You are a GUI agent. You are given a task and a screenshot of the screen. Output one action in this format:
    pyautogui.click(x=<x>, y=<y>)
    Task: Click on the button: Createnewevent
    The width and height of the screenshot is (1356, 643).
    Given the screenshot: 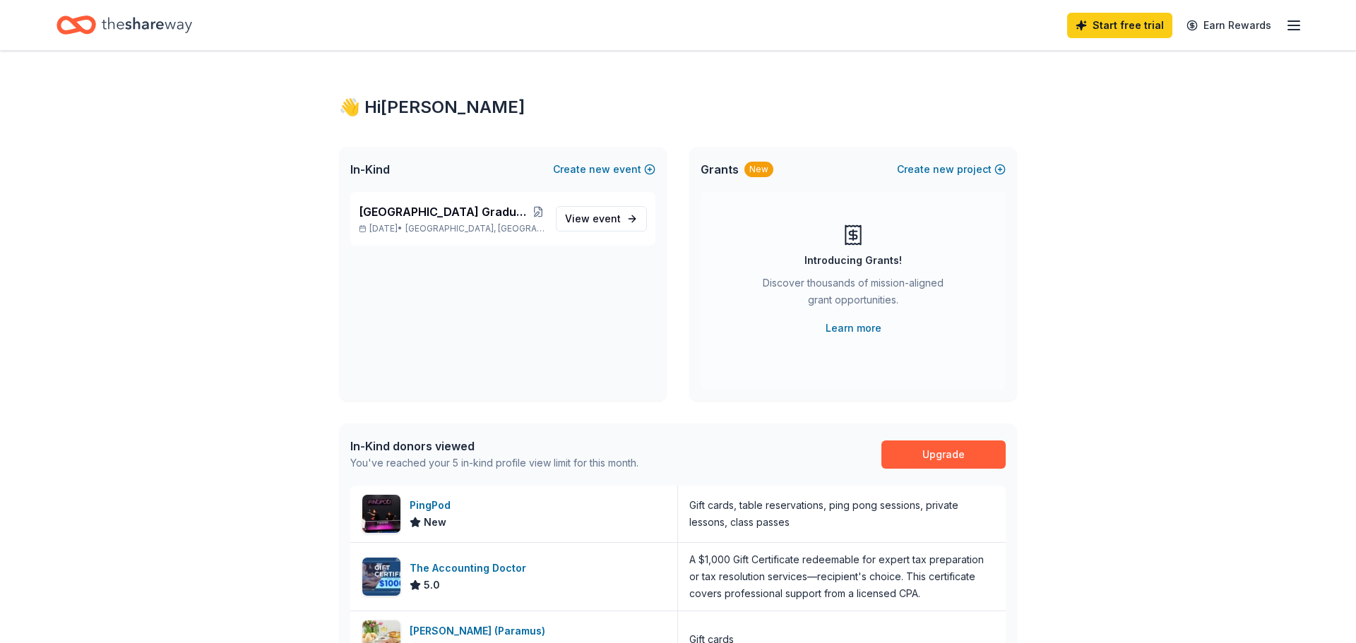 What is the action you would take?
    pyautogui.click(x=604, y=170)
    